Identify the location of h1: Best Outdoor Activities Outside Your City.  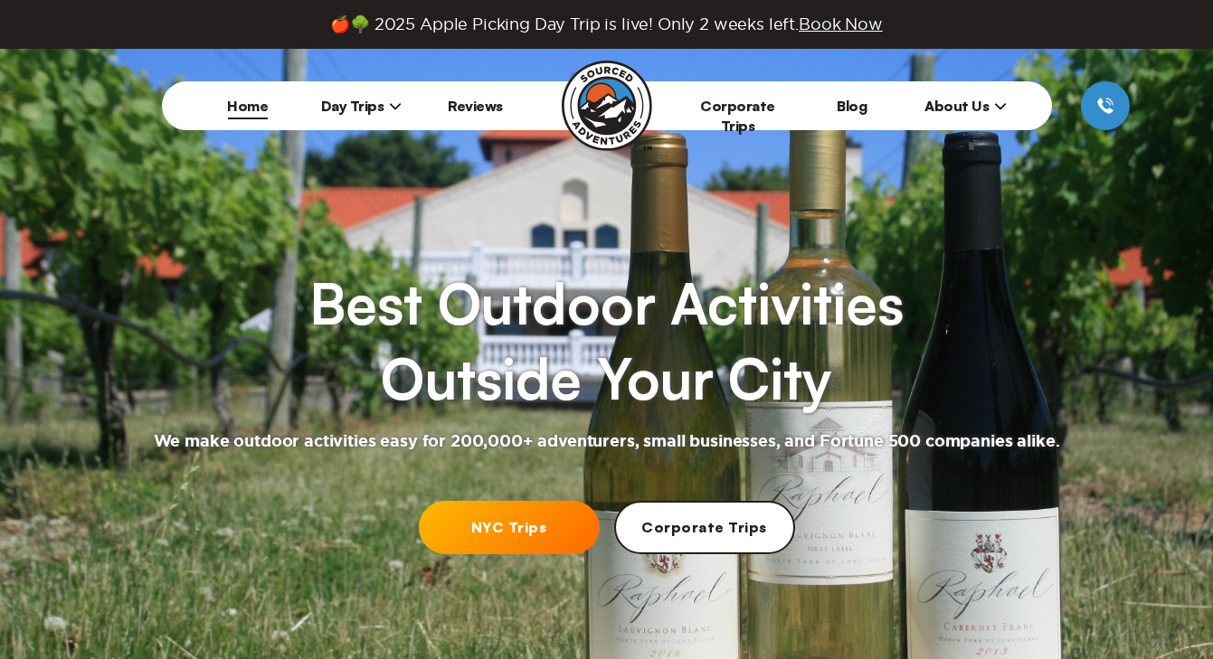
(606, 341).